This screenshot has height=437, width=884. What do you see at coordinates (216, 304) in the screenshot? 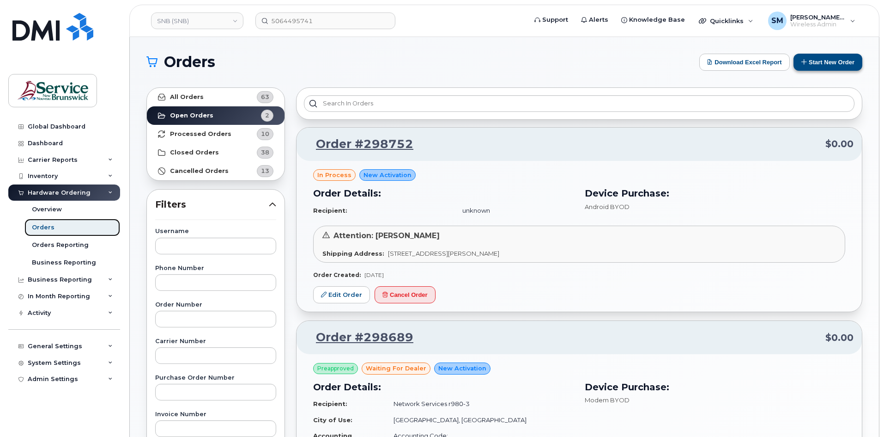
I see `label: Order Number` at bounding box center [216, 304].